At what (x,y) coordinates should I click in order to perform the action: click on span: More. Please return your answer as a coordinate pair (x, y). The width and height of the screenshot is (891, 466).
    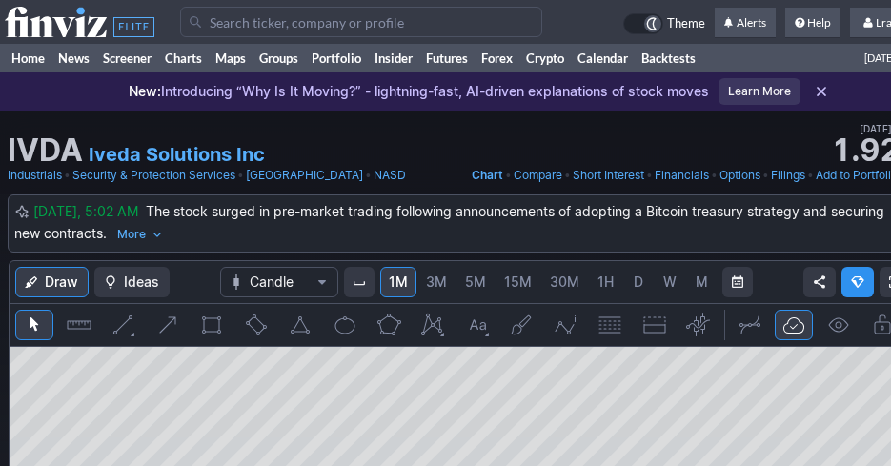
    Looking at the image, I should click on (131, 234).